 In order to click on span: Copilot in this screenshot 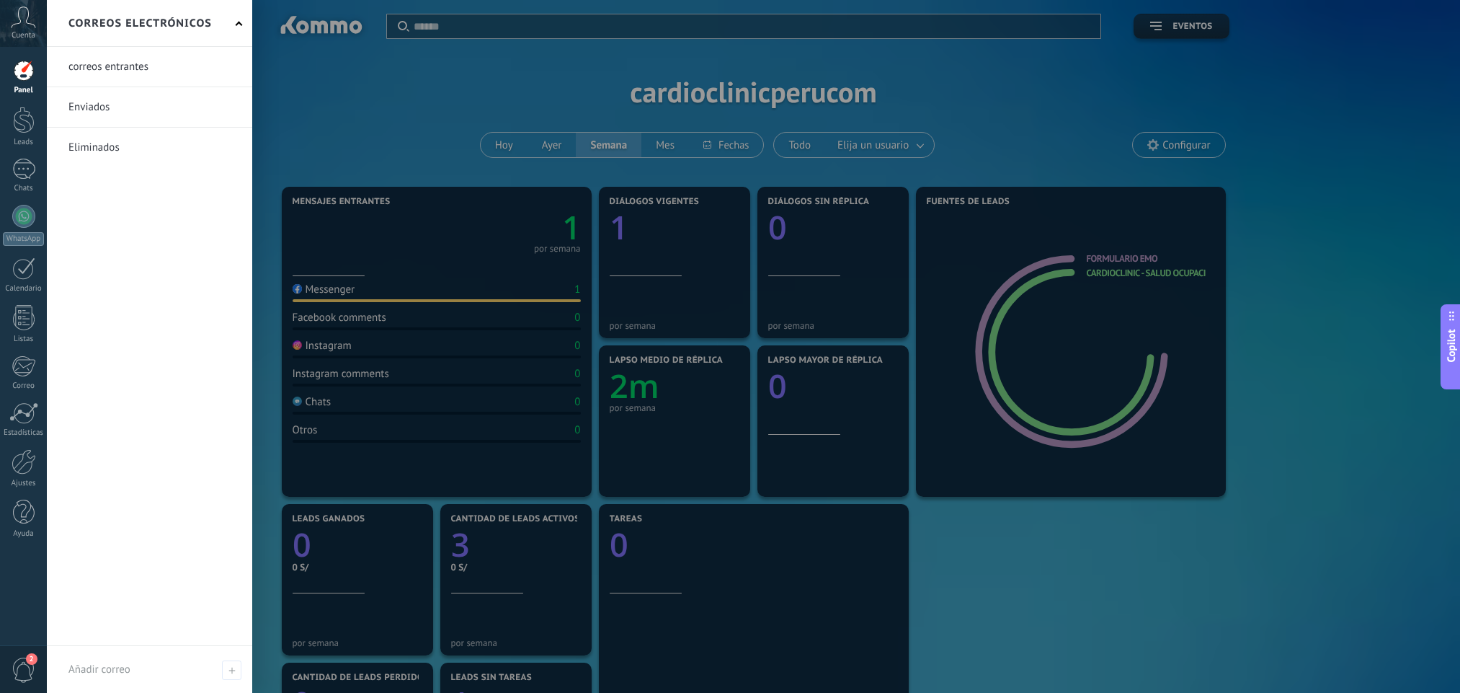, I will do `click(1452, 345)`.